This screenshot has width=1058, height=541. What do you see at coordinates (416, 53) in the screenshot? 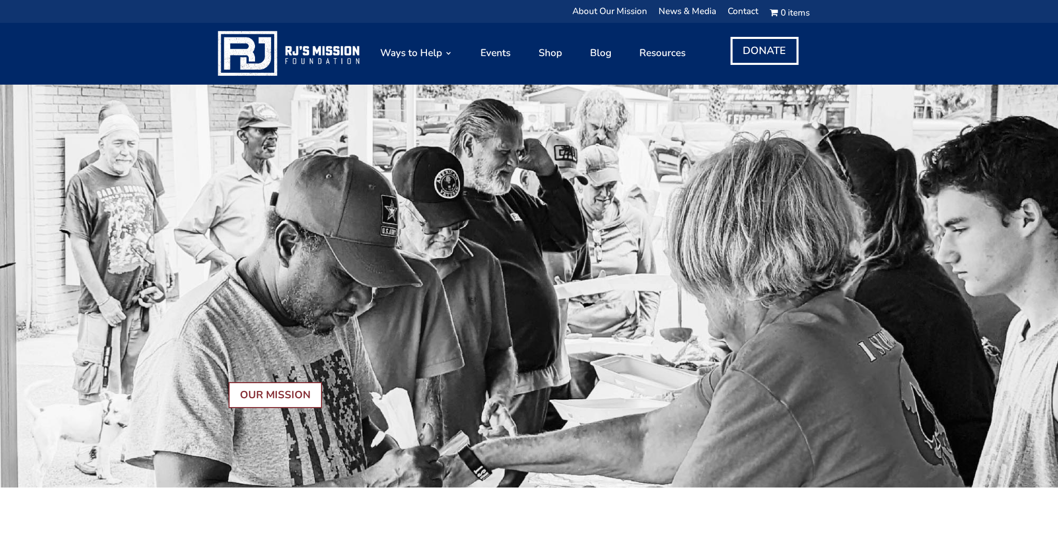
I see `a: Ways to Help` at bounding box center [416, 53].